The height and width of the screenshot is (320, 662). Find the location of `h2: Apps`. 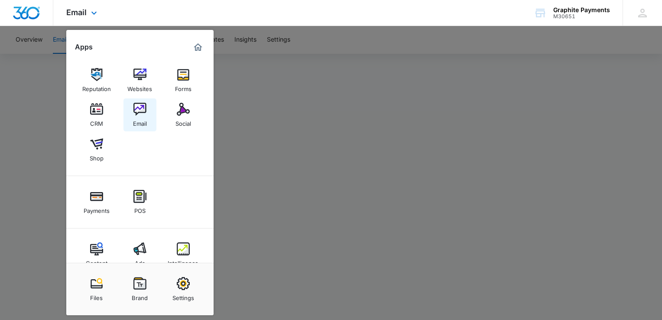

h2: Apps is located at coordinates (84, 47).